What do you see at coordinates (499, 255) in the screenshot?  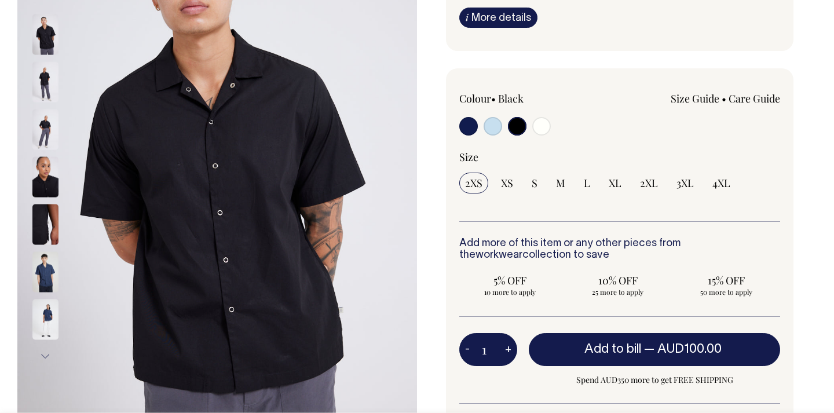 I see `a: workwear` at bounding box center [499, 255].